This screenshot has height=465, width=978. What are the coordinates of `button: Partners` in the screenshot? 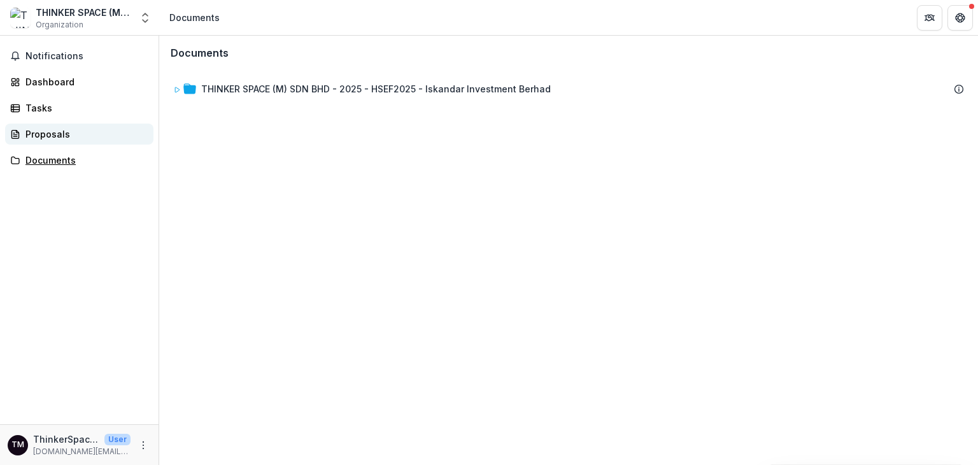 It's located at (929, 18).